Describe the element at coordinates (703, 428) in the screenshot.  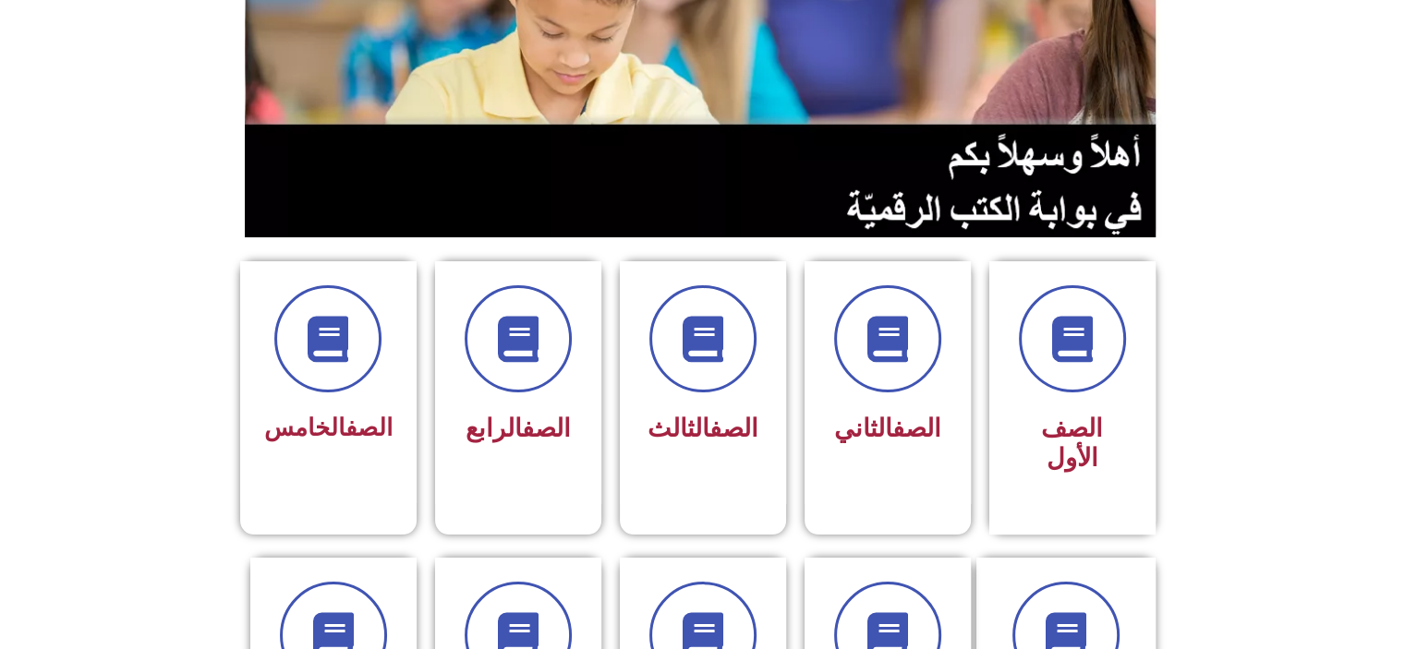
I see `span: الثالث` at that location.